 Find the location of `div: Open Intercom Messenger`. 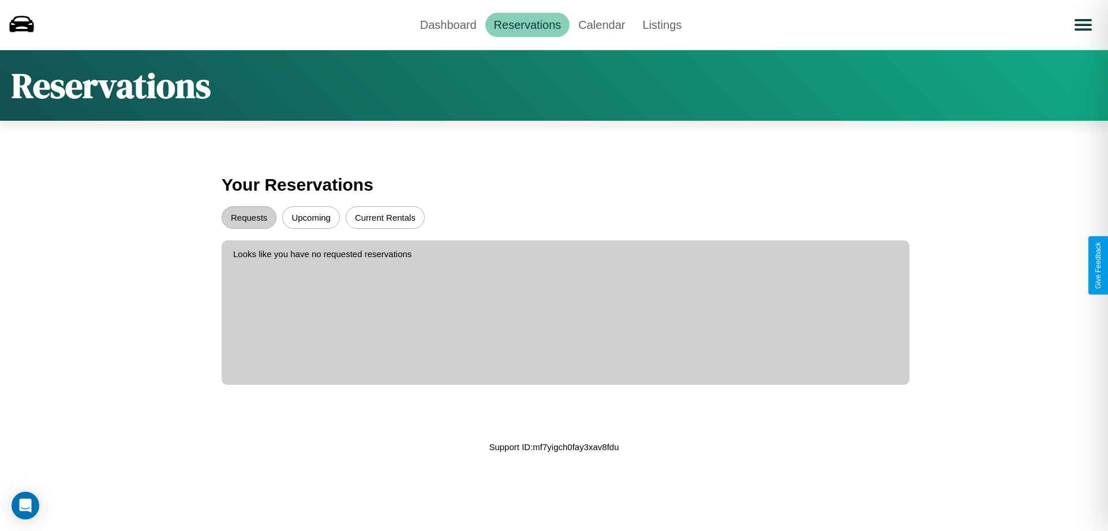

div: Open Intercom Messenger is located at coordinates (25, 505).